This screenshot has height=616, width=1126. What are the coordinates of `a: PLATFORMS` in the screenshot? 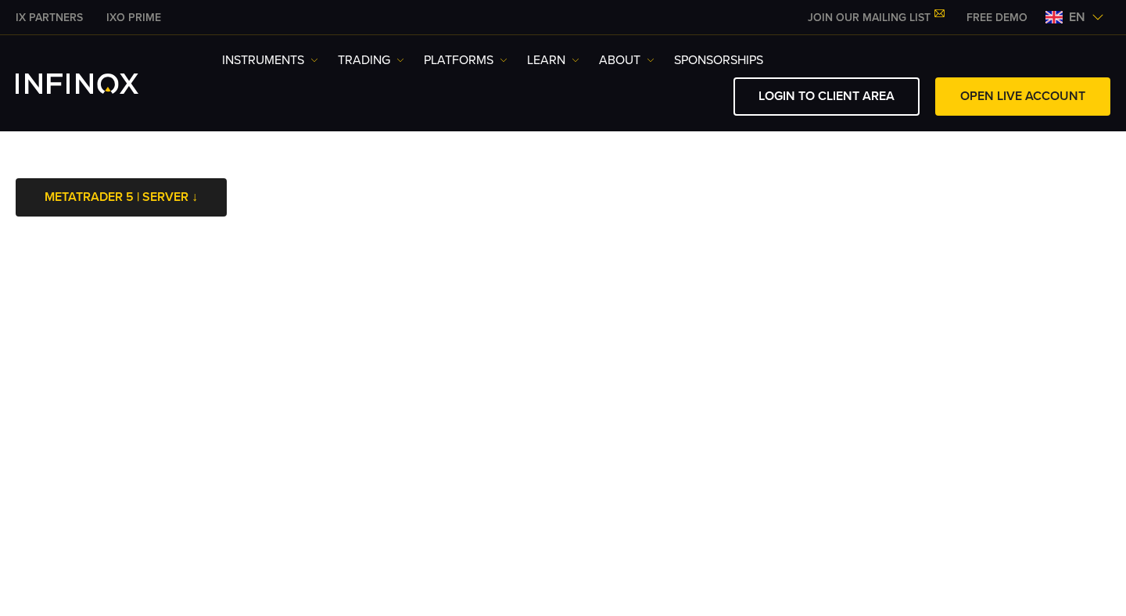 It's located at (465, 60).